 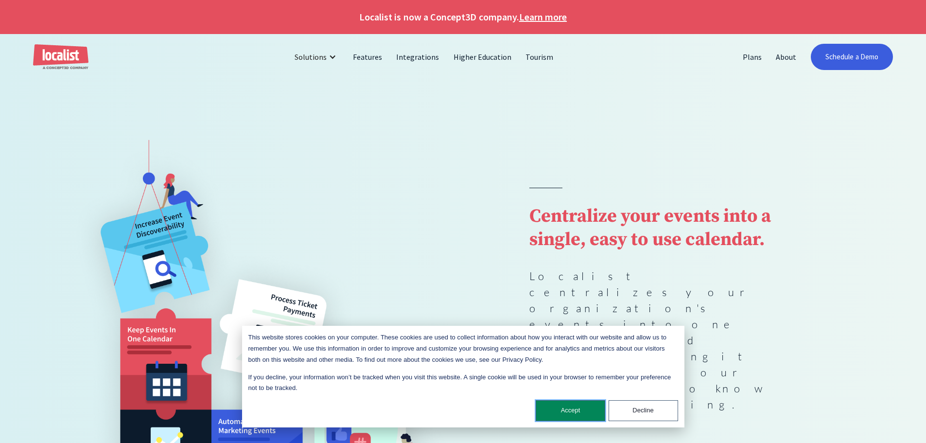 What do you see at coordinates (463, 383) in the screenshot?
I see `p: If you decline, your information won’t be tracked when you visit this website. A single cookie wi...` at bounding box center [463, 383].